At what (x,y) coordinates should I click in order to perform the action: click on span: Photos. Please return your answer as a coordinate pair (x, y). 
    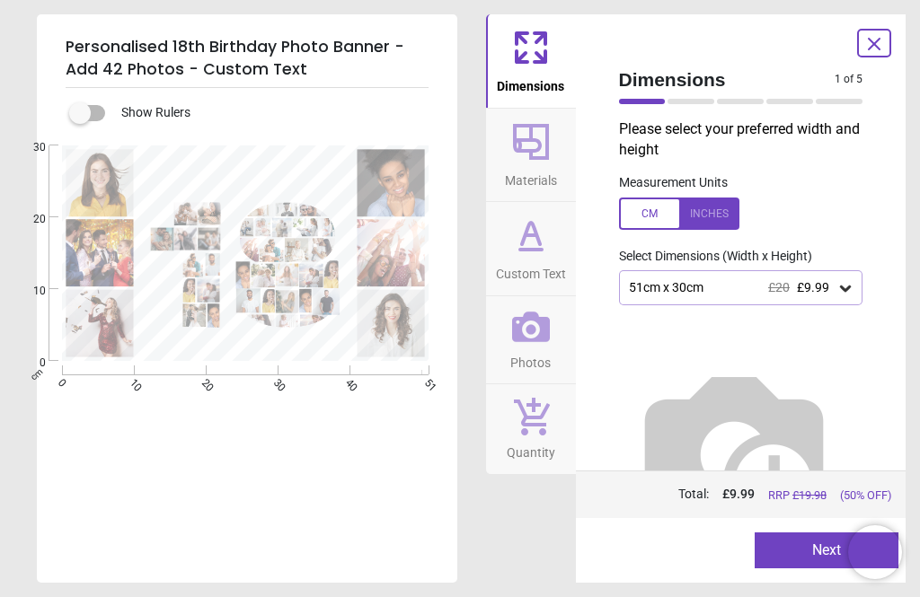
    Looking at the image, I should click on (530, 359).